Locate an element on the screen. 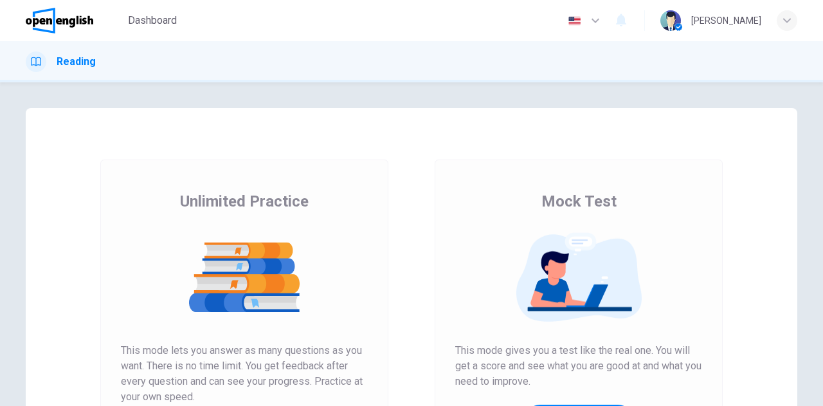  img: OpenEnglish logo is located at coordinates (59, 21).